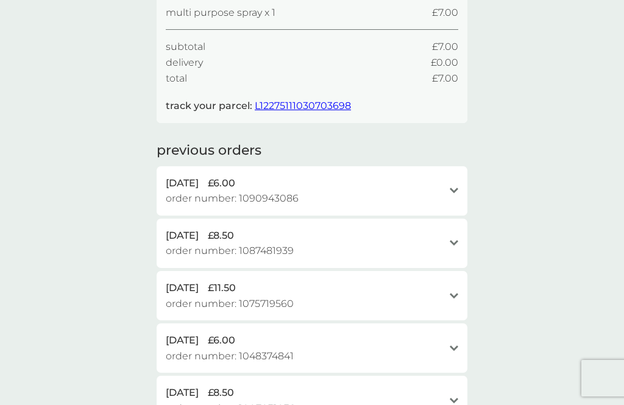  What do you see at coordinates (230, 304) in the screenshot?
I see `span: order number: 1075719560` at bounding box center [230, 304].